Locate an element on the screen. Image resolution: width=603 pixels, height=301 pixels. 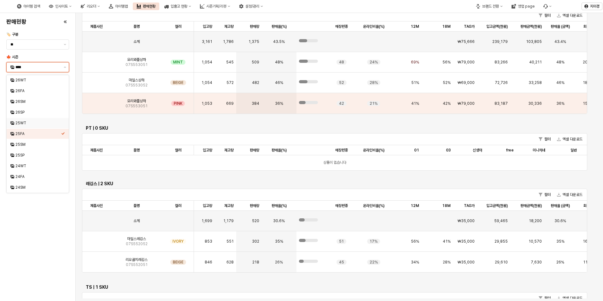
span: BEIGE is located at coordinates (178, 262).